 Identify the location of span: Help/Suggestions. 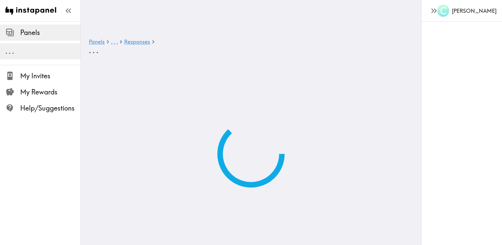
(50, 108).